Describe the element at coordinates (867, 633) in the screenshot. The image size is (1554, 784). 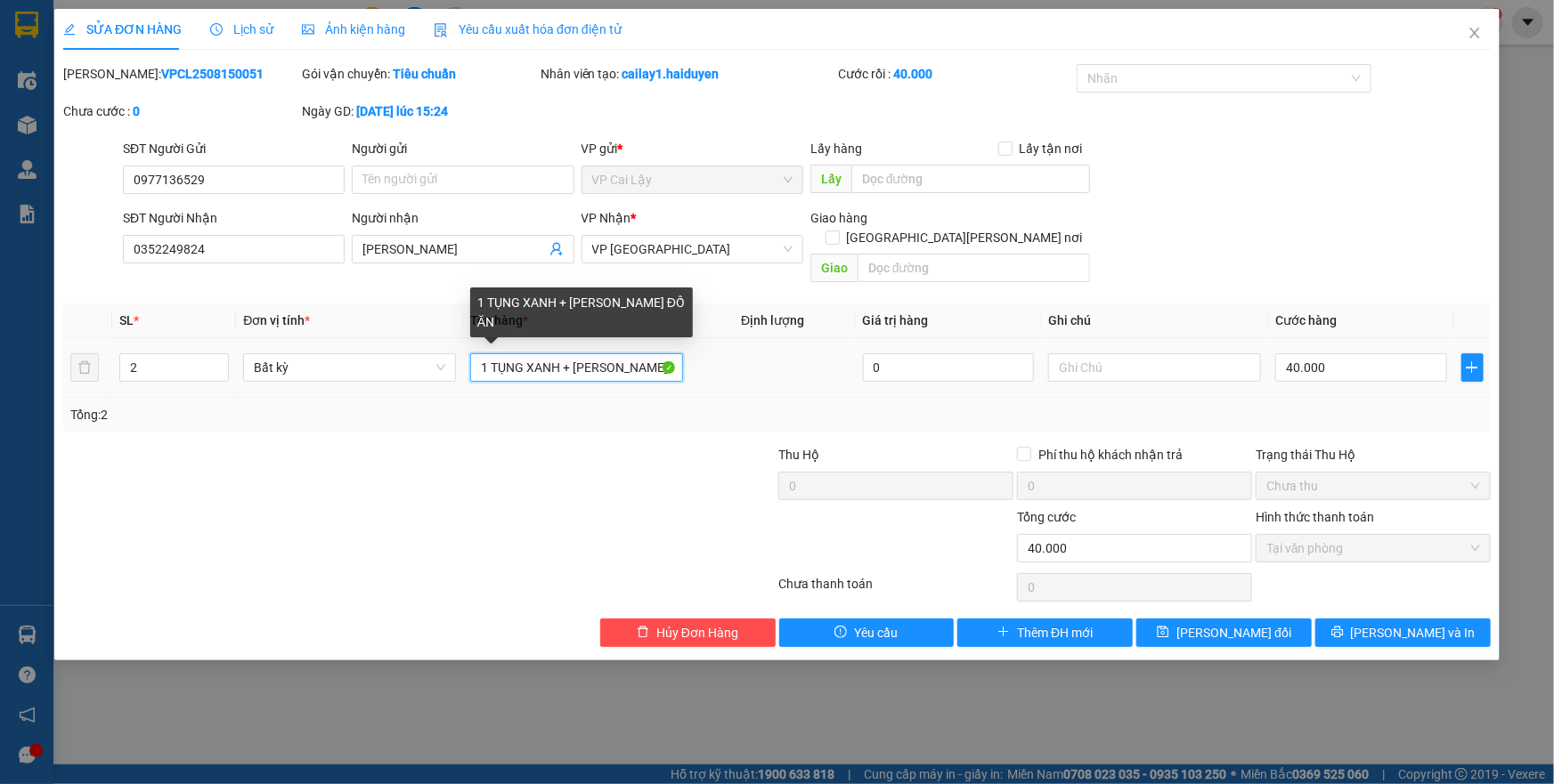
I see `button: exclamation-circleYêu cầu` at that location.